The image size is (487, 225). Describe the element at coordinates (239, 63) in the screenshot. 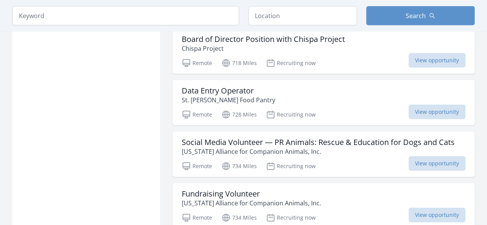

I see `p: 718 Miles` at that location.